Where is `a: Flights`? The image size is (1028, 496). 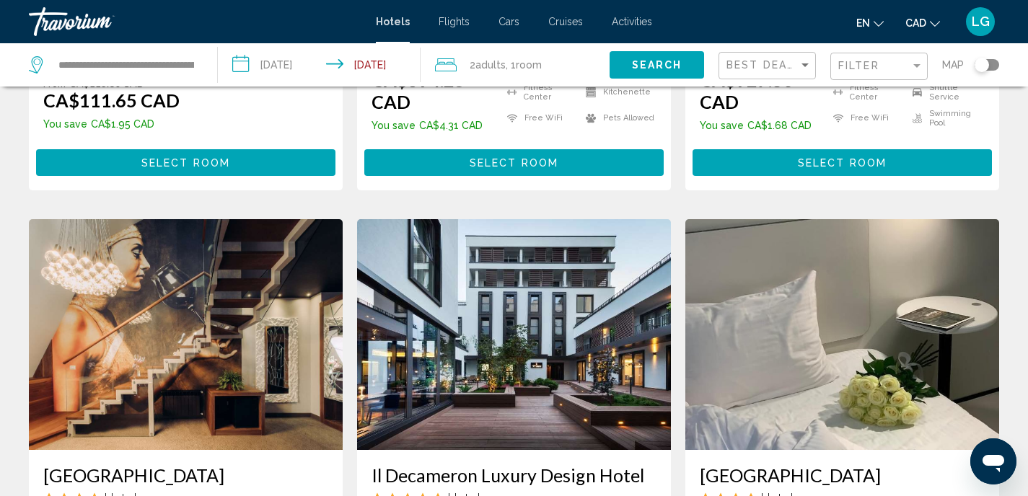 a: Flights is located at coordinates (454, 22).